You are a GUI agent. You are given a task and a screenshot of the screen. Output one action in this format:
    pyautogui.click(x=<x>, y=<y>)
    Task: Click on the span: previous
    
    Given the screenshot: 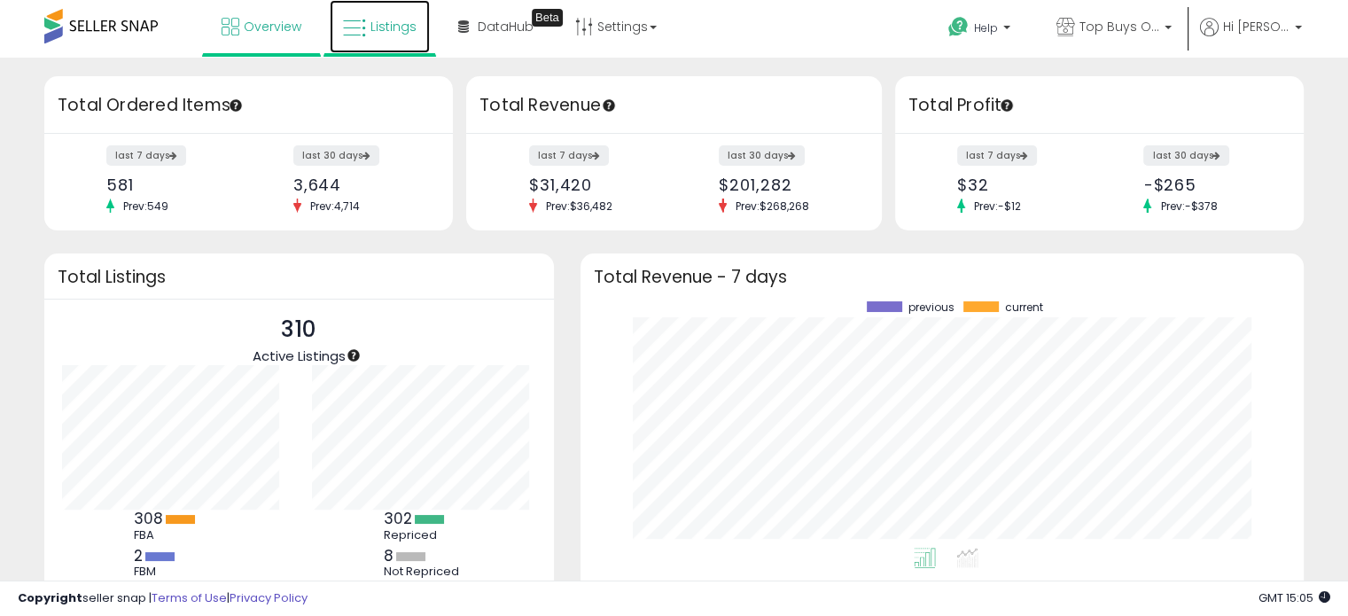 What is the action you would take?
    pyautogui.click(x=931, y=308)
    